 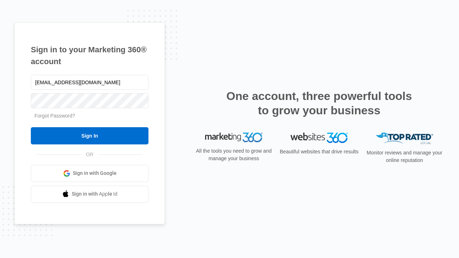 What do you see at coordinates (319, 103) in the screenshot?
I see `h2: One account, three powerful tools to grow your business` at bounding box center [319, 103].